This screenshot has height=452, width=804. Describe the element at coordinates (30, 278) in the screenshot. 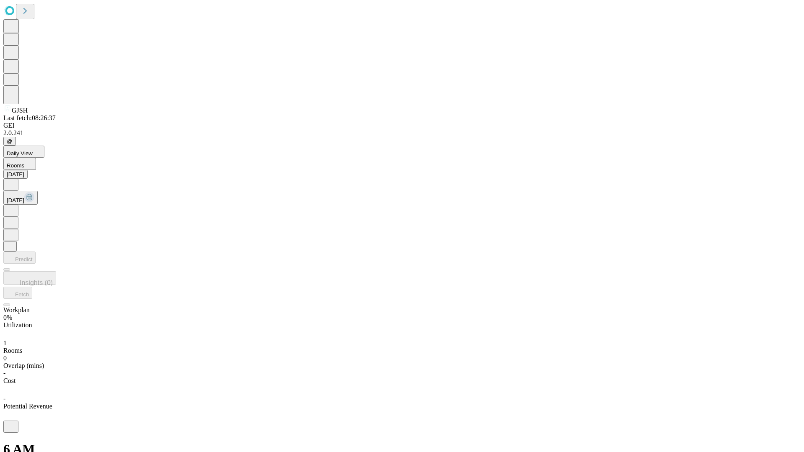

I see `button: Insights (0)` at that location.